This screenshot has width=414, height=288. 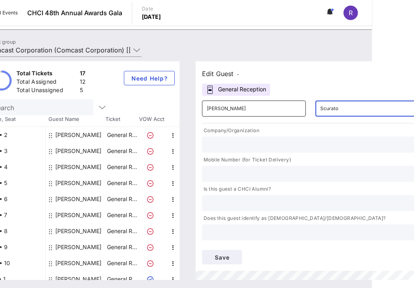 I want to click on p: Date, so click(x=152, y=9).